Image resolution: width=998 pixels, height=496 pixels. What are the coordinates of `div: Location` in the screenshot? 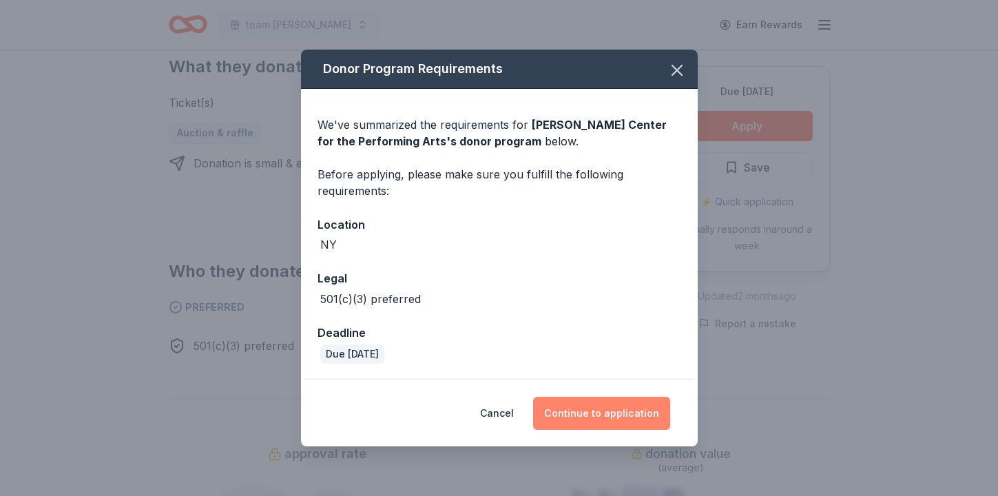 It's located at (499, 225).